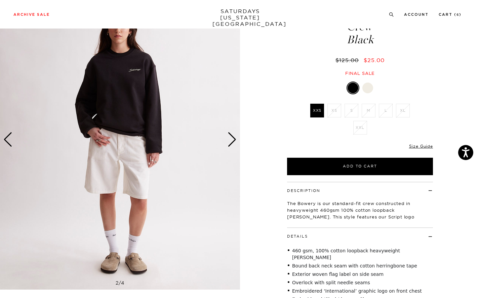 This screenshot has width=480, height=298. What do you see at coordinates (360, 28) in the screenshot?
I see `h1: Bowery Script Embroidered Crew` at bounding box center [360, 28].